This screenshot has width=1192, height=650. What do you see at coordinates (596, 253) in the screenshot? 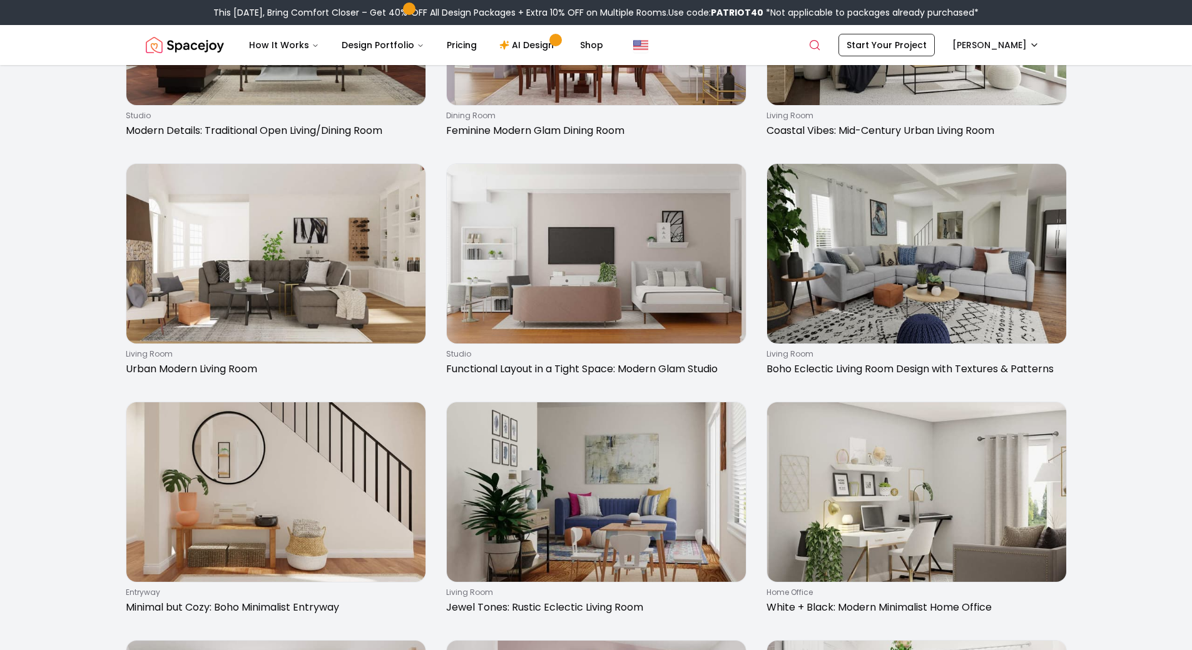
I see `img: Functional Layout in a Tight Space: Modern Glam Studio` at bounding box center [596, 253].